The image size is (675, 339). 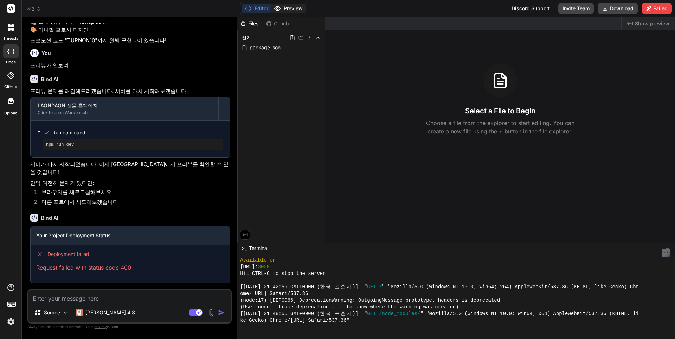 What do you see at coordinates (130, 40) in the screenshot?
I see `p: 프로모션 코드 "TURNON10"까지 완벽 구현되어 있습니다!` at bounding box center [130, 40].